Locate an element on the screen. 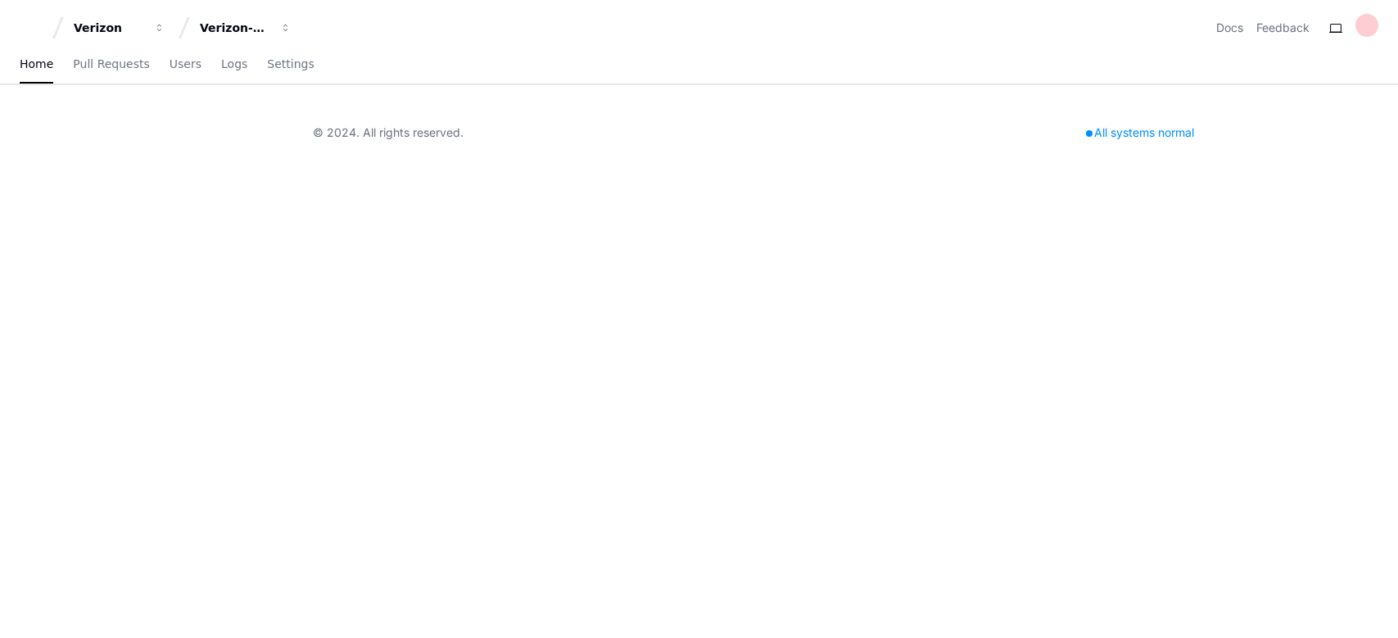 Image resolution: width=1398 pixels, height=638 pixels. button: Verizon-Clarify-Order-Management is located at coordinates (246, 28).